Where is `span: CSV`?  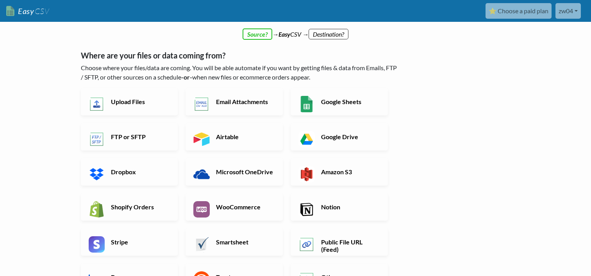 span: CSV is located at coordinates (41, 11).